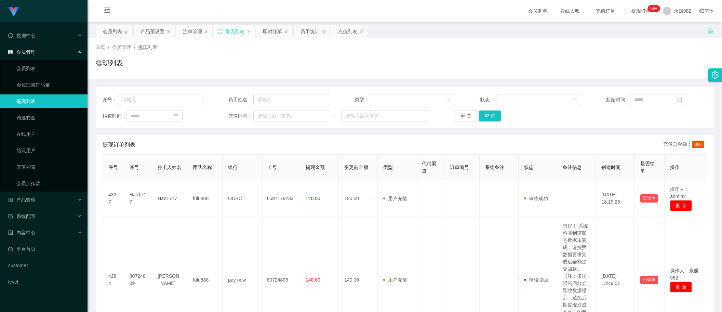 The image size is (722, 312). What do you see at coordinates (605, 11) in the screenshot?
I see `span: 充值订单` at bounding box center [605, 11].